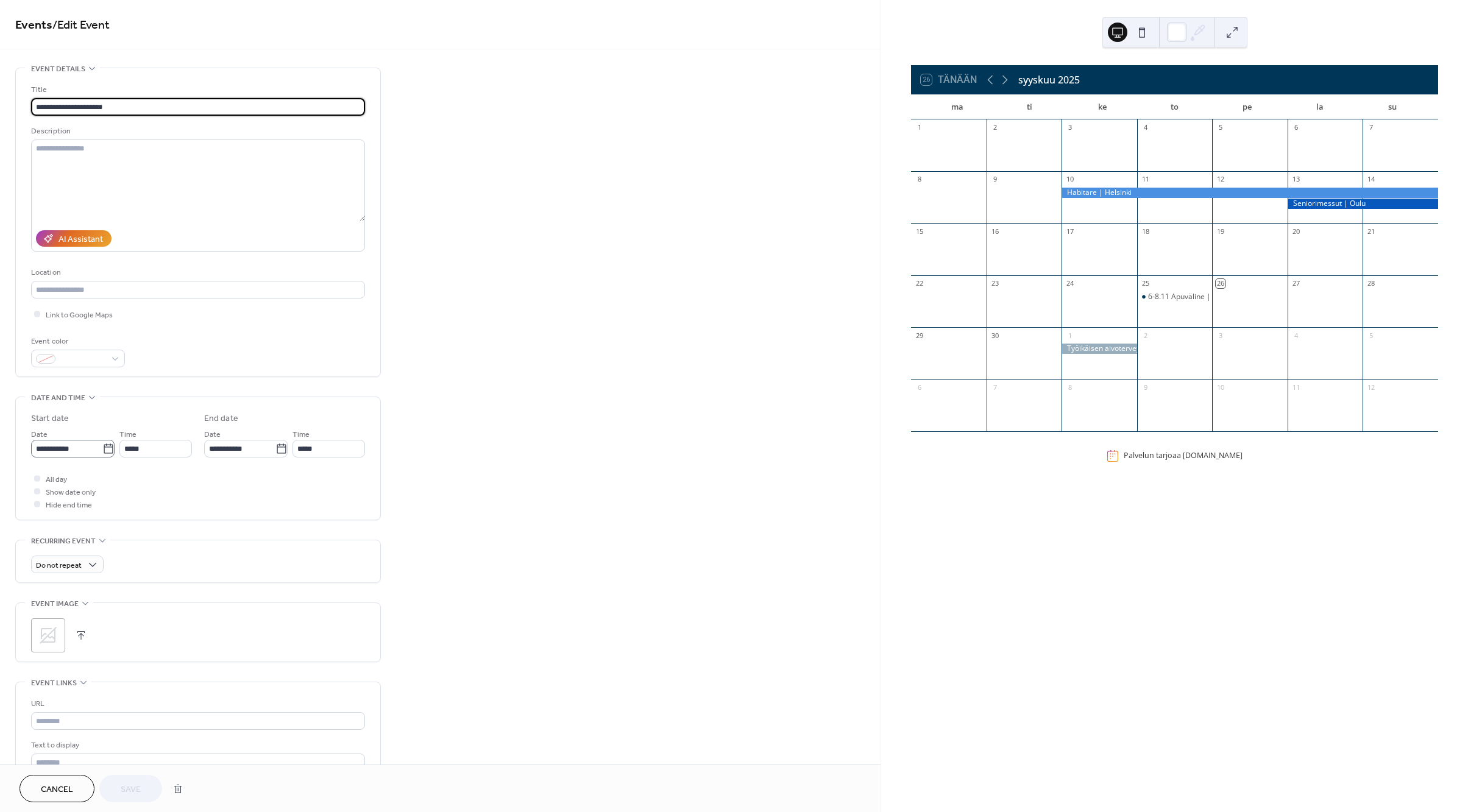 The height and width of the screenshot is (812, 1468). Describe the element at coordinates (994, 283) in the screenshot. I see `div: 23` at that location.